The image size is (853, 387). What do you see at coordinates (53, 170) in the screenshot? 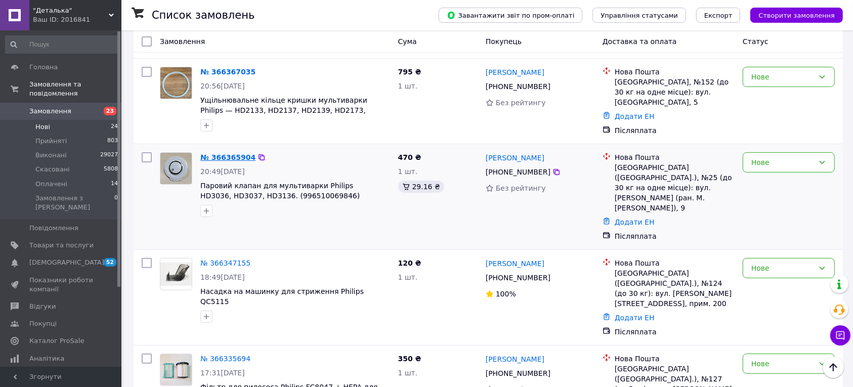
I see `span: Скасовані` at bounding box center [53, 170].